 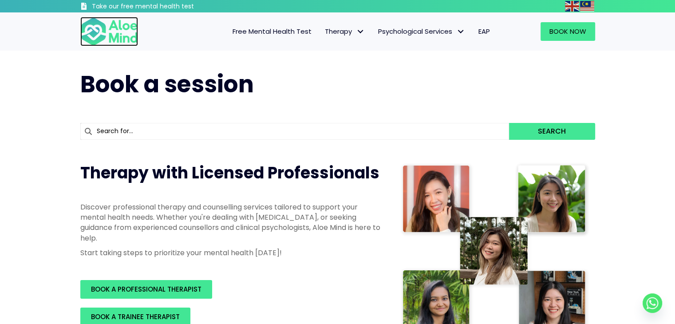 I want to click on input: Search for..., so click(x=295, y=131).